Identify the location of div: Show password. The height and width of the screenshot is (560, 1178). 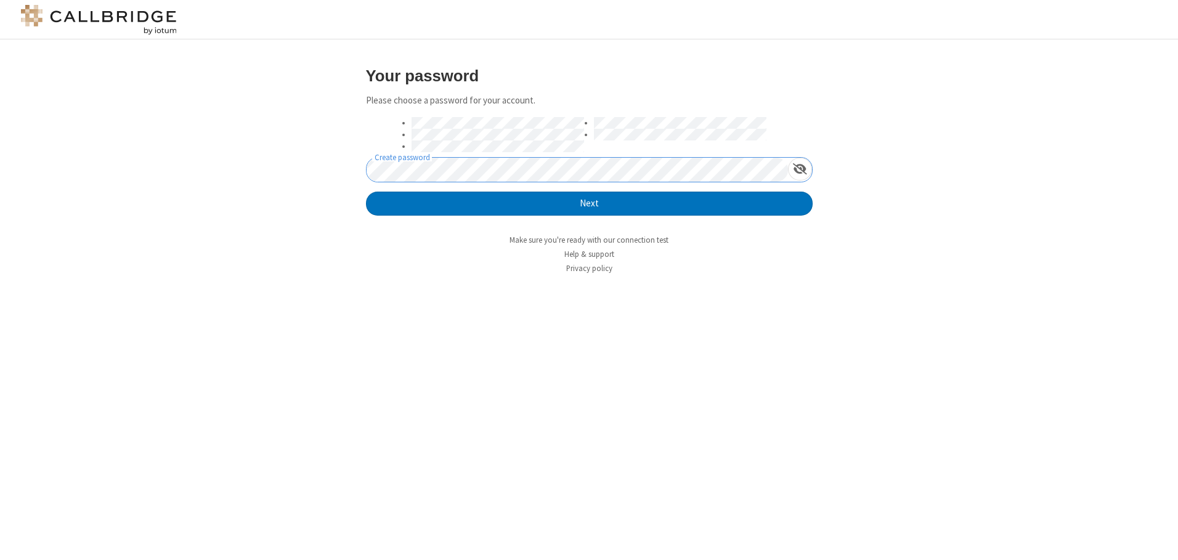
(799, 169).